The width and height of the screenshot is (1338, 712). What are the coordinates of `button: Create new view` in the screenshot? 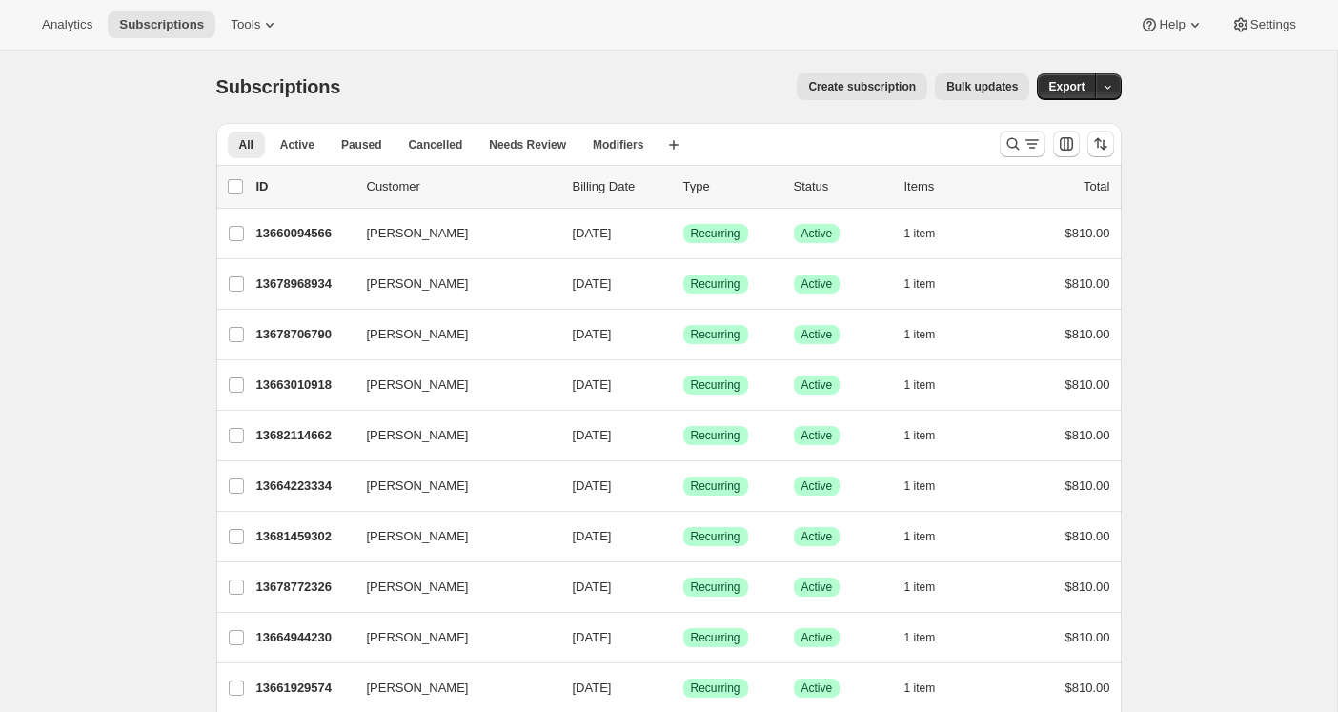 It's located at (674, 145).